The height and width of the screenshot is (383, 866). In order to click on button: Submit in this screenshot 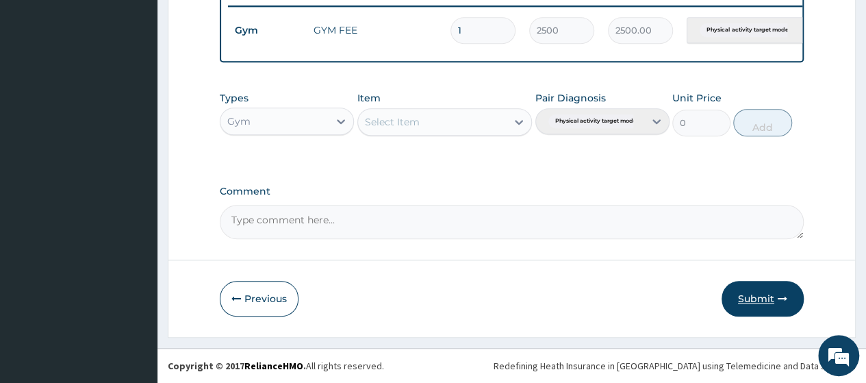, I will do `click(763, 299)`.